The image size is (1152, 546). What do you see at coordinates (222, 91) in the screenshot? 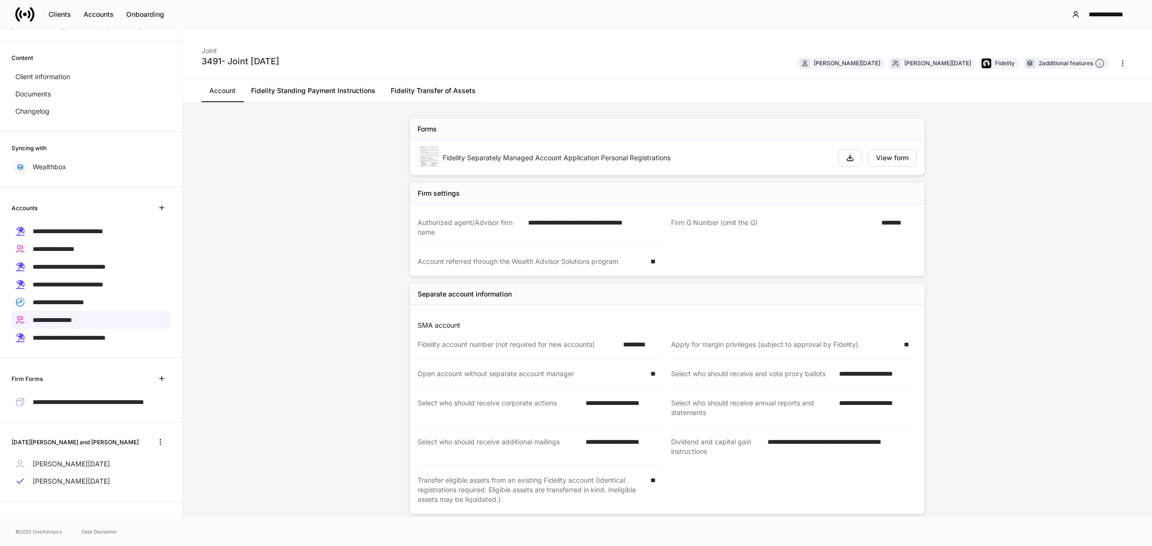
I see `a: Account` at bounding box center [222, 91].